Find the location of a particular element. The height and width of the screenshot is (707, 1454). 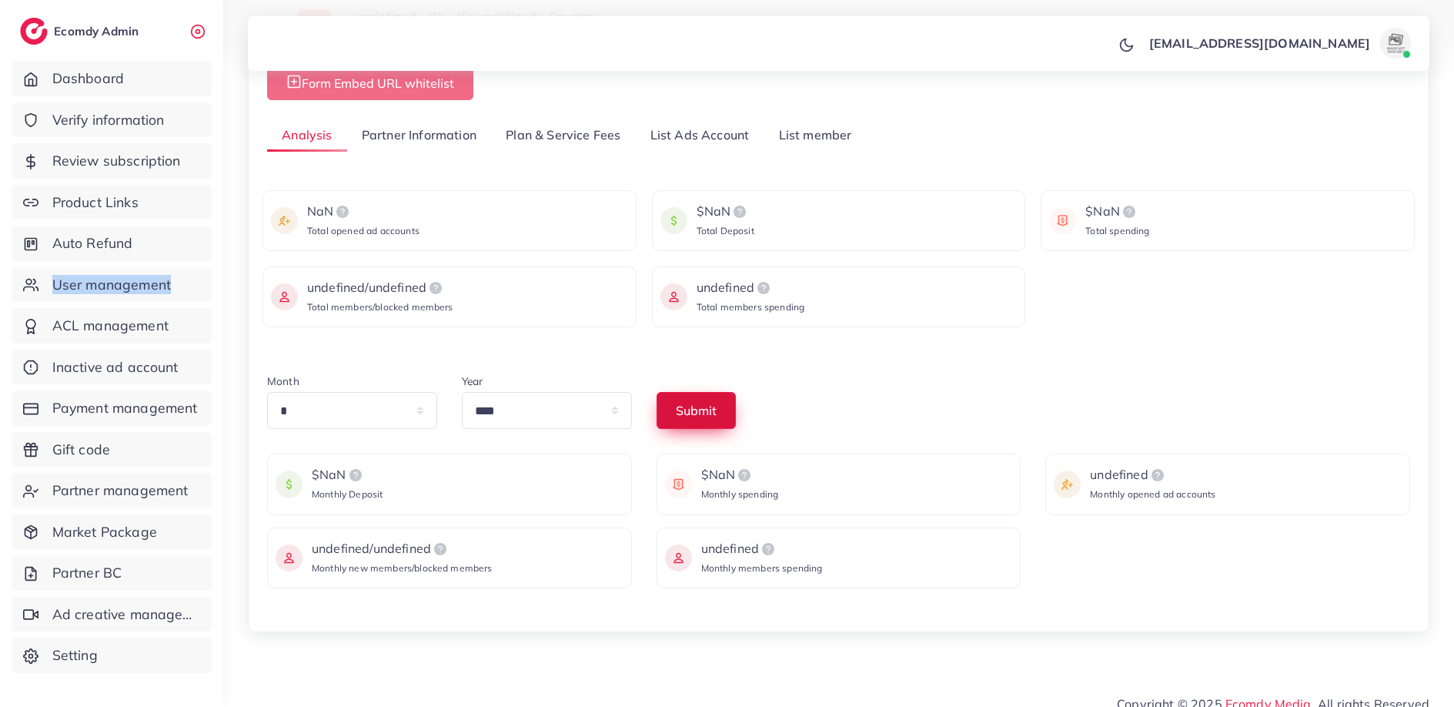

a: Plan & Service Fees is located at coordinates (563, 135).